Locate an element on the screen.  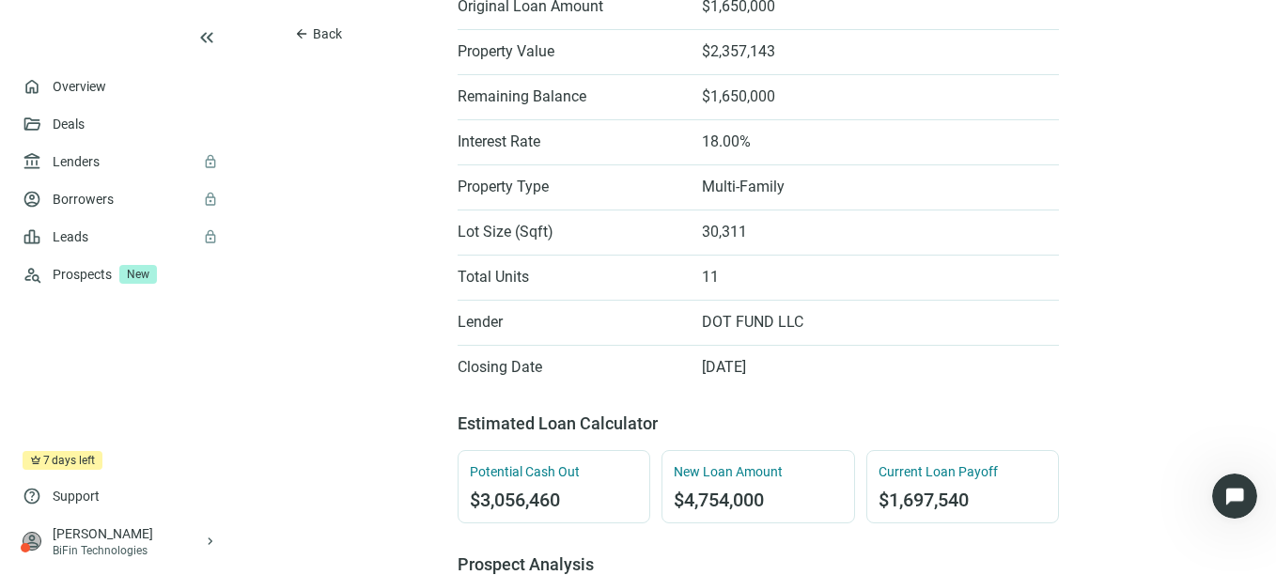
div: Close is located at coordinates (340, 47).